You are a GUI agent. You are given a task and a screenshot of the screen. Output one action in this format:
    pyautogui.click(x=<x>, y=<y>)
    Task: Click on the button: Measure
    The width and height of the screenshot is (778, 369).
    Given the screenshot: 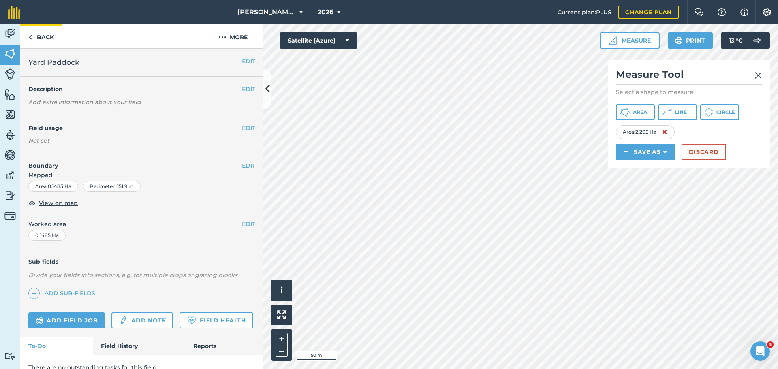 What is the action you would take?
    pyautogui.click(x=630, y=41)
    